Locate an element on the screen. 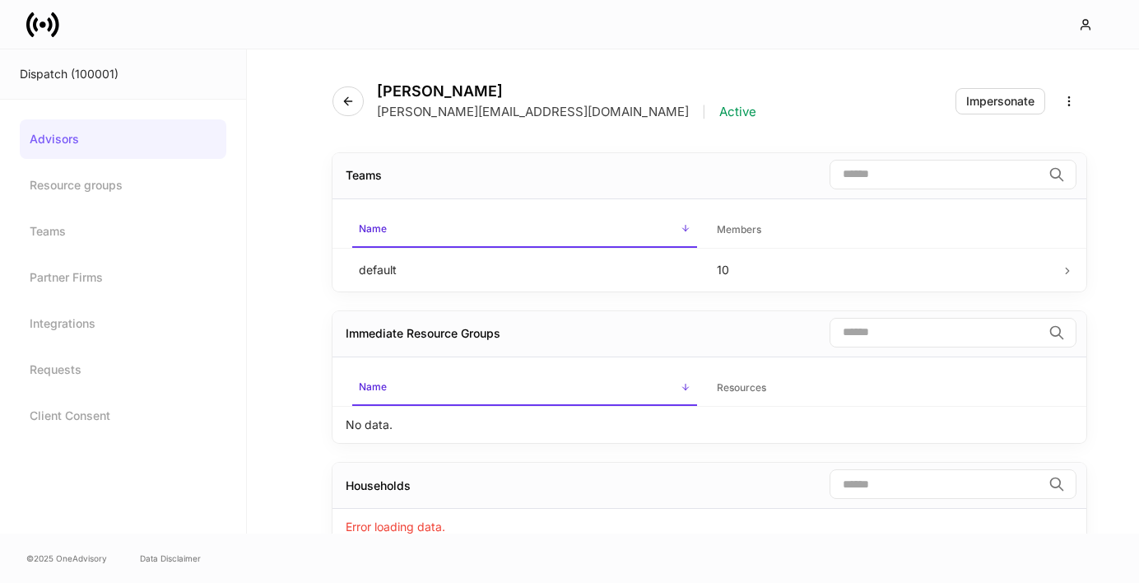 Image resolution: width=1139 pixels, height=583 pixels. a: Advisors is located at coordinates (123, 139).